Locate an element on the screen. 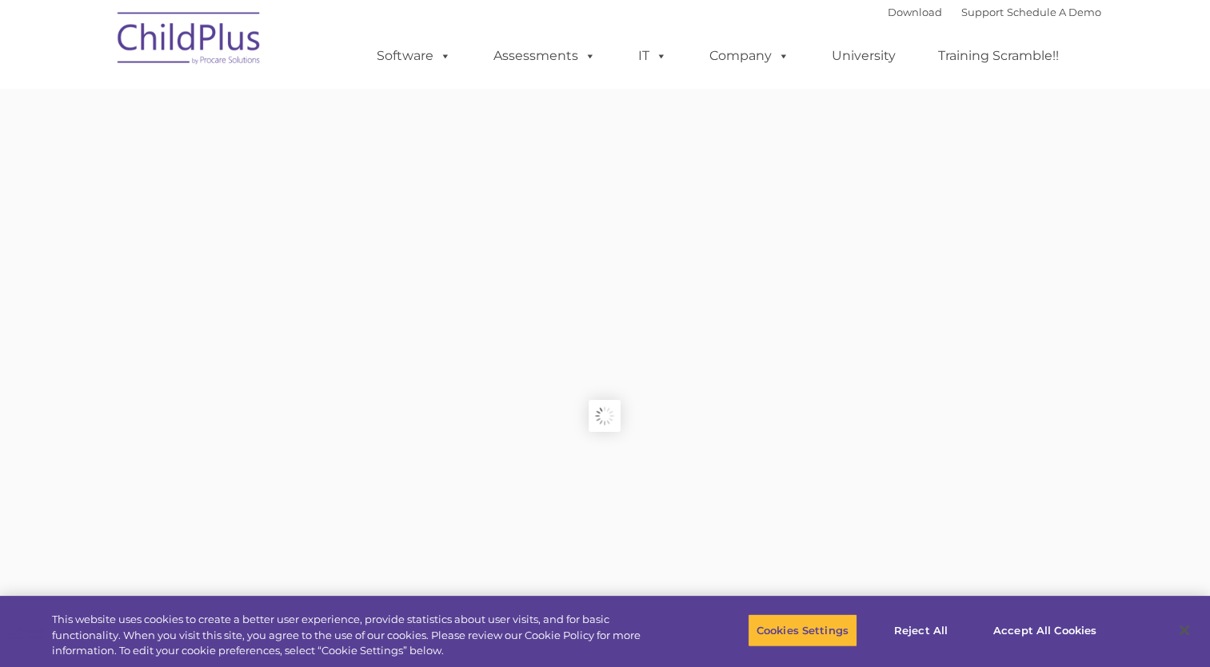 This screenshot has height=667, width=1210. a: IT is located at coordinates (653, 56).